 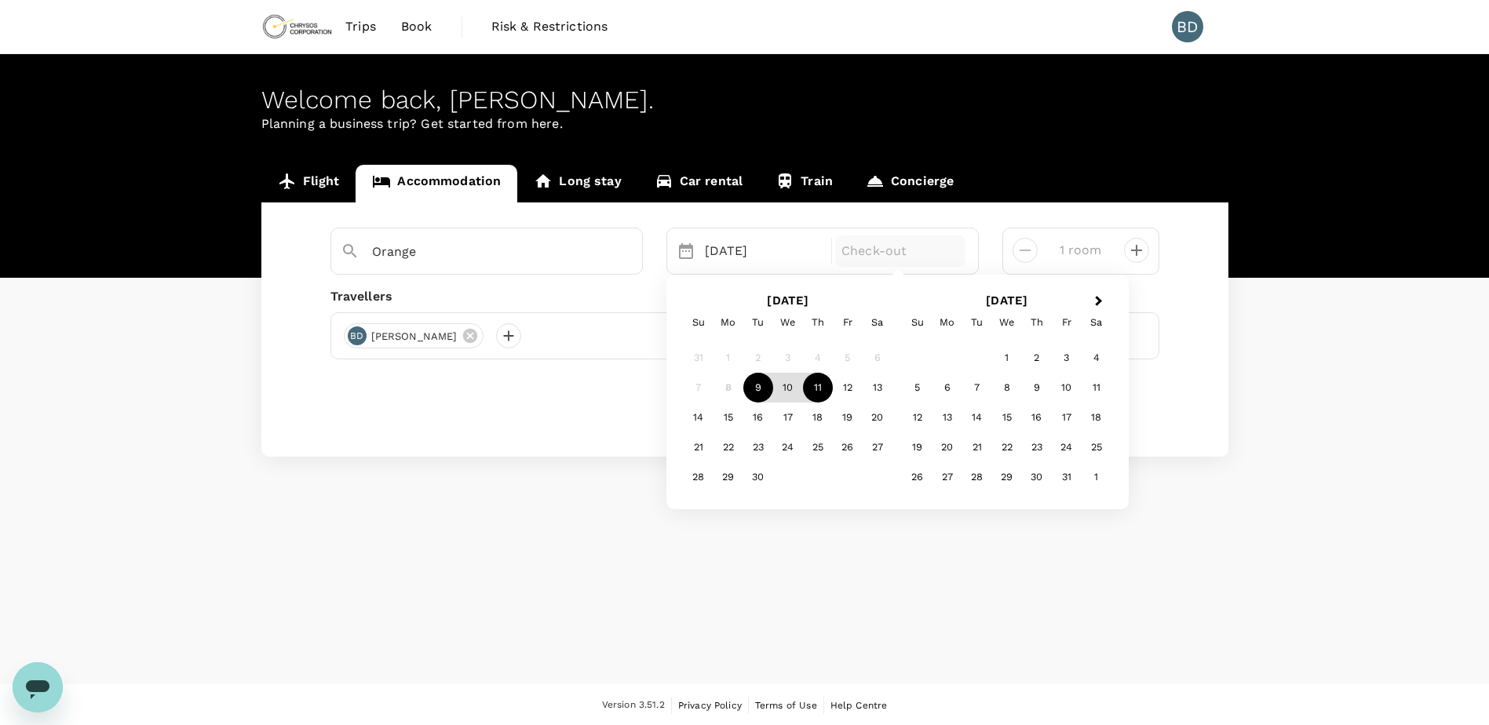 What do you see at coordinates (947, 477) in the screenshot?
I see `div: Choose Monday, October 27th, 2025` at bounding box center [947, 477].